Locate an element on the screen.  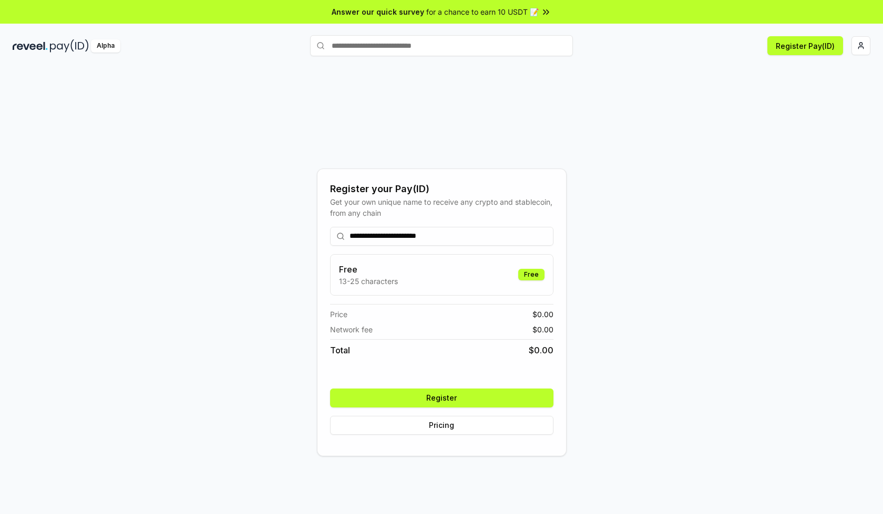
span: for a chance to earn 10 USDT 📝 is located at coordinates (482, 12).